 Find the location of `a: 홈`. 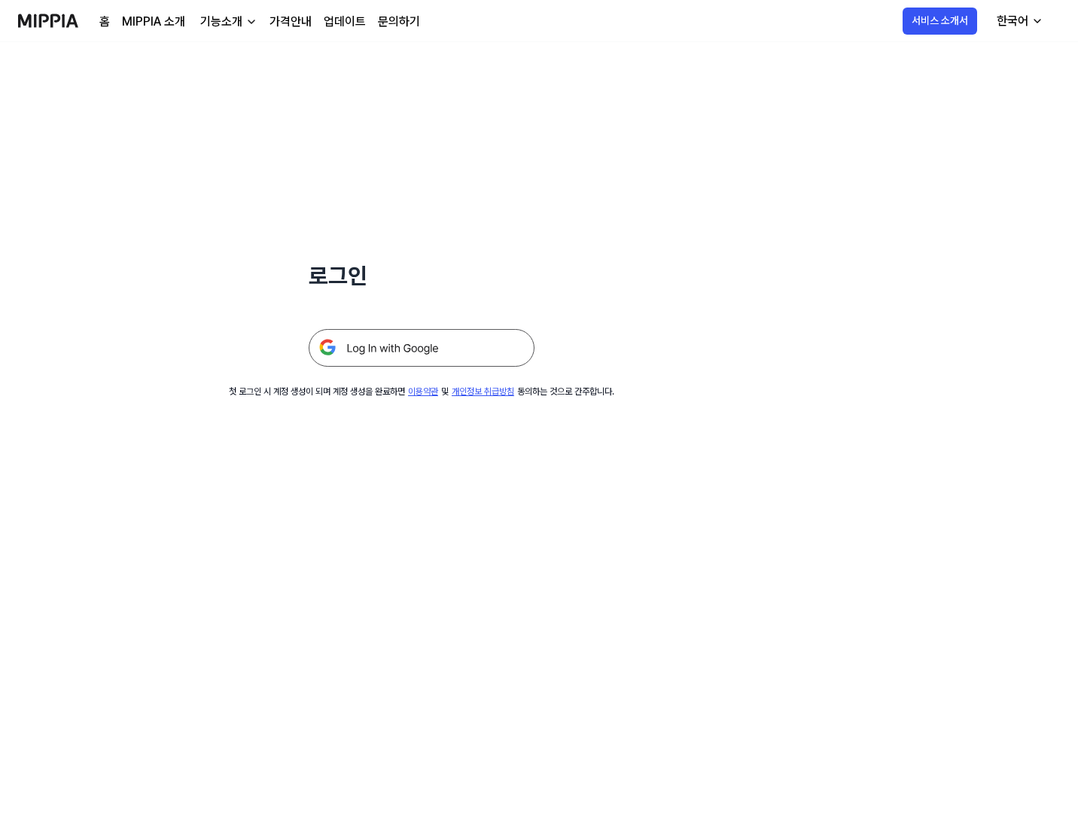

a: 홈 is located at coordinates (105, 22).